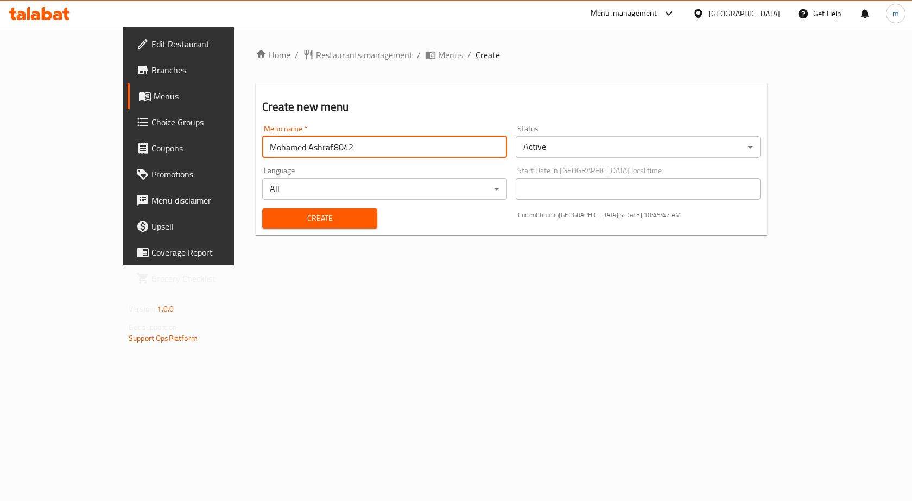 Image resolution: width=912 pixels, height=501 pixels. What do you see at coordinates (209, 226) in the screenshot?
I see `span: Upsell` at bounding box center [209, 226].